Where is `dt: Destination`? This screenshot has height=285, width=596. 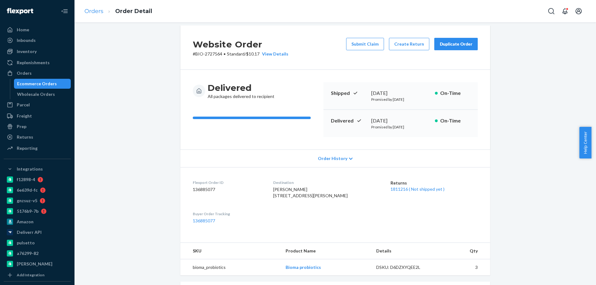 dt: Destination is located at coordinates (327, 182).